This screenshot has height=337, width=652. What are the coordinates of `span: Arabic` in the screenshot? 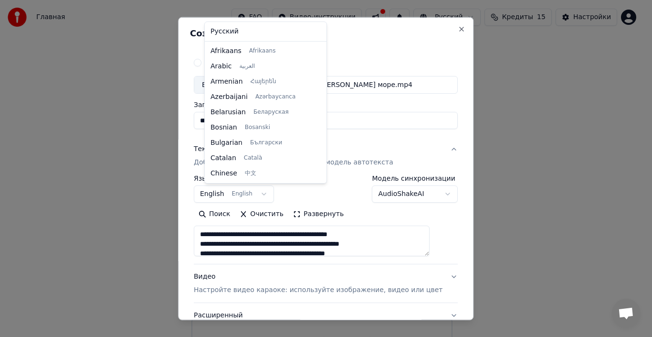 It's located at (221, 66).